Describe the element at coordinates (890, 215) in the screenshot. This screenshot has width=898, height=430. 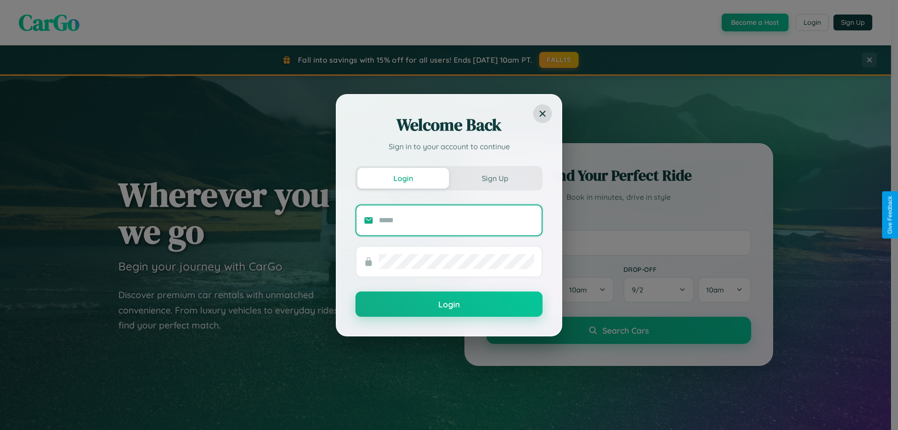
I see `div: Give Feedback` at that location.